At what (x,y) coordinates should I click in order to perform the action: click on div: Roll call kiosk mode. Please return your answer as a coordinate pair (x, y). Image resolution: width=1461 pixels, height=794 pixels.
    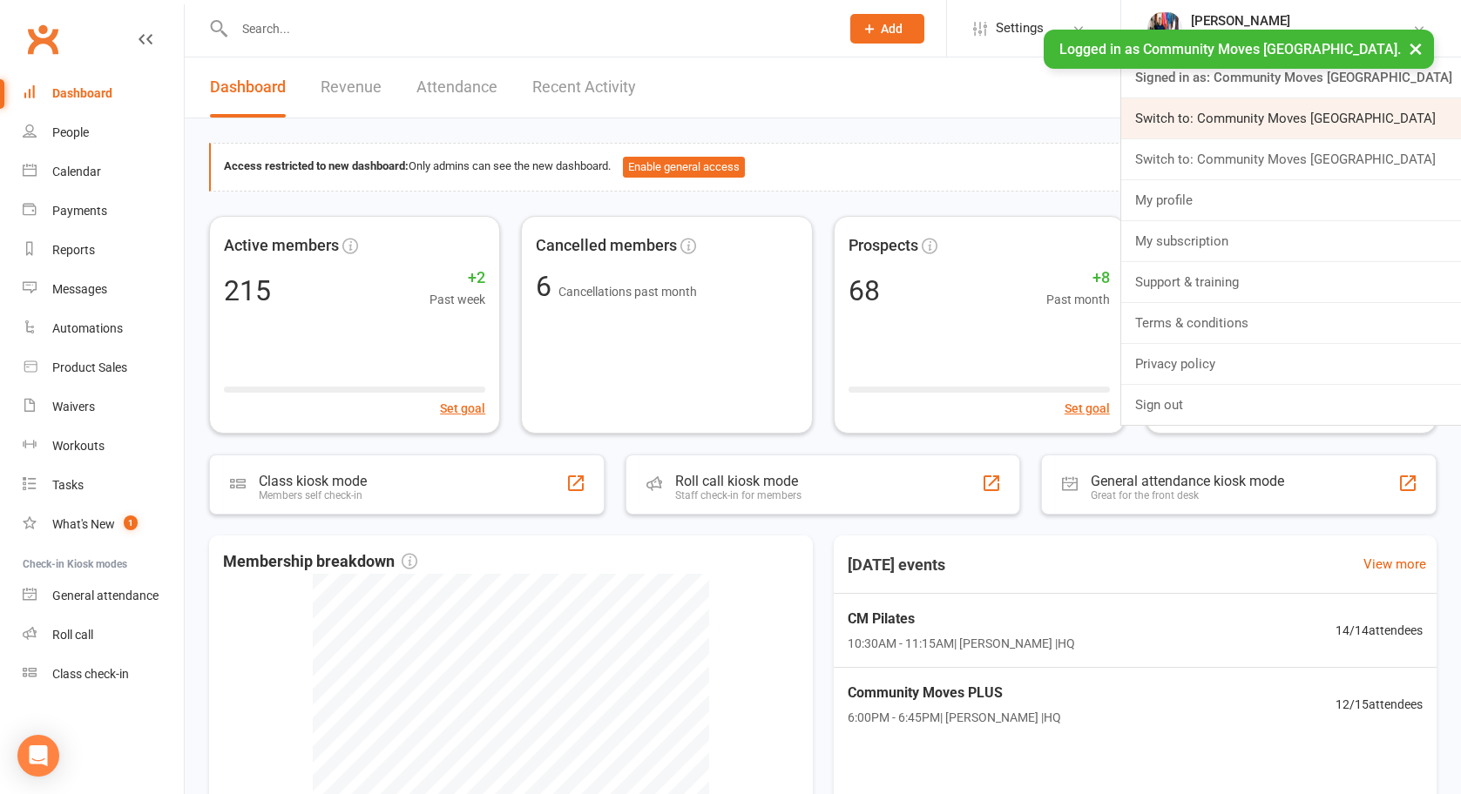
    Looking at the image, I should click on (738, 481).